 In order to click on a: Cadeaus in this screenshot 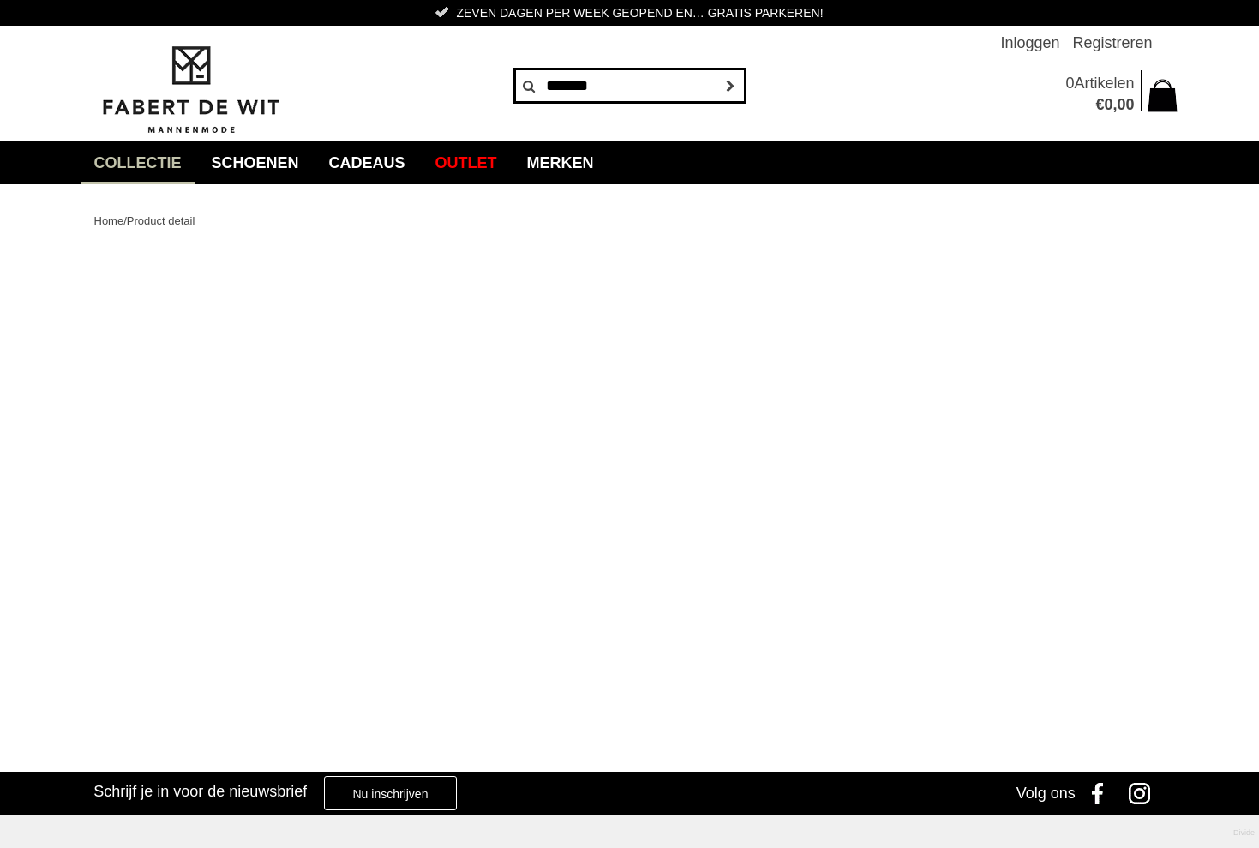, I will do `click(367, 163)`.